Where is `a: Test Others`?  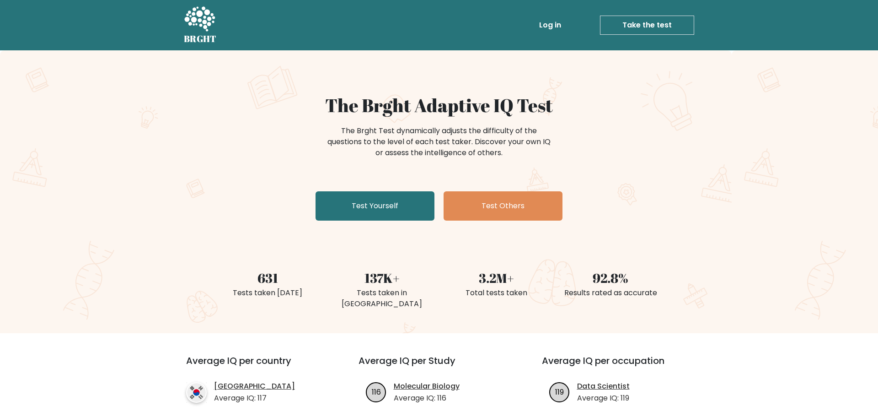
a: Test Others is located at coordinates (503, 206).